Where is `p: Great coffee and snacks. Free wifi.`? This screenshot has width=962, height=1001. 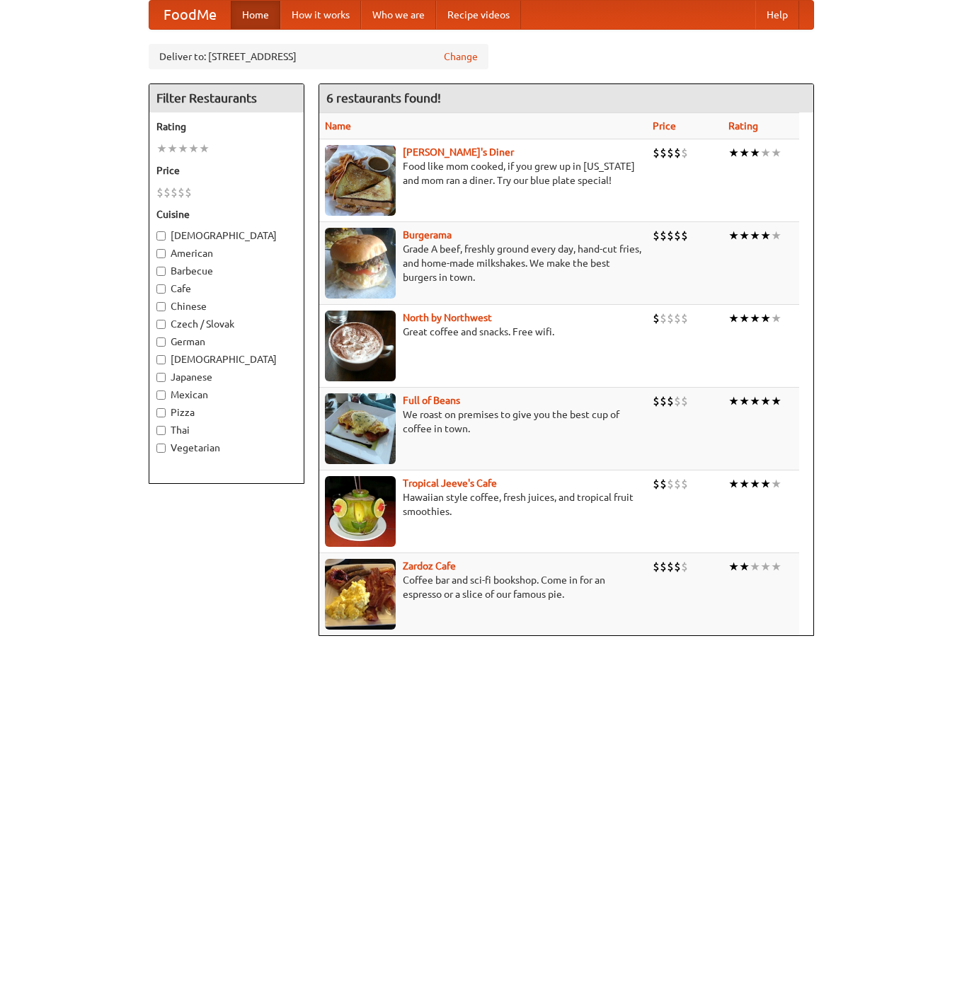 p: Great coffee and snacks. Free wifi. is located at coordinates (483, 332).